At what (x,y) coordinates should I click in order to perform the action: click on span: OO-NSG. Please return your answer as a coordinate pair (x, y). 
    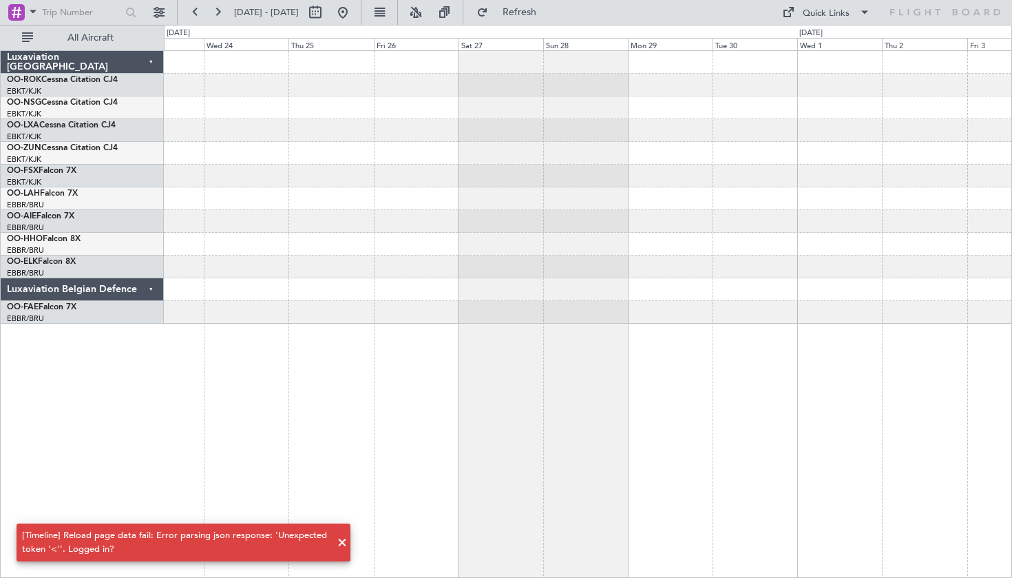
    Looking at the image, I should click on (24, 103).